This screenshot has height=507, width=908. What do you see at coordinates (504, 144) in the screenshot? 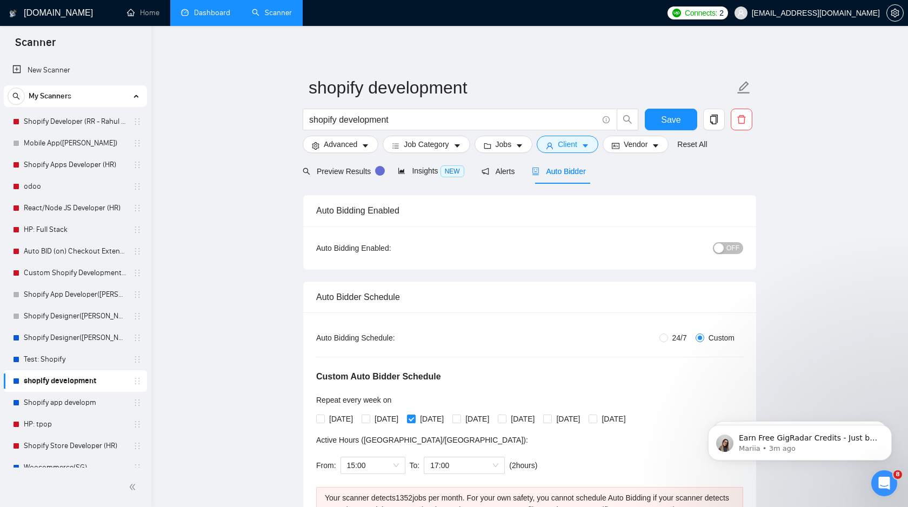
I see `span: Jobs` at bounding box center [504, 144].